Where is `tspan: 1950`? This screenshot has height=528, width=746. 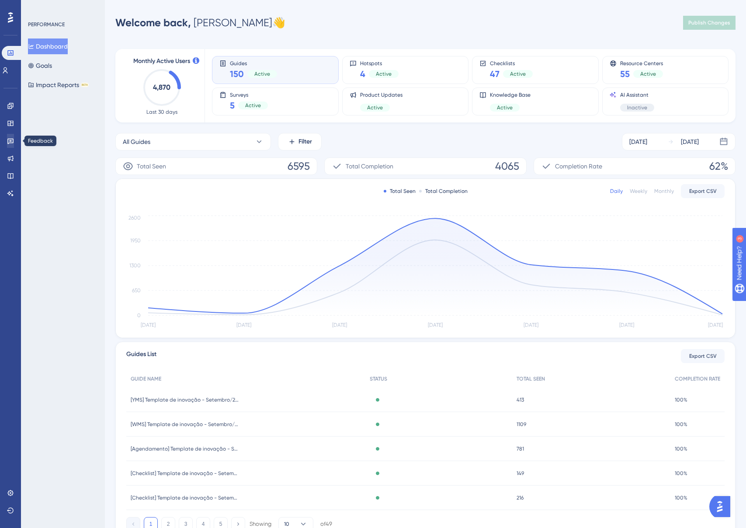 tspan: 1950 is located at coordinates (135, 240).